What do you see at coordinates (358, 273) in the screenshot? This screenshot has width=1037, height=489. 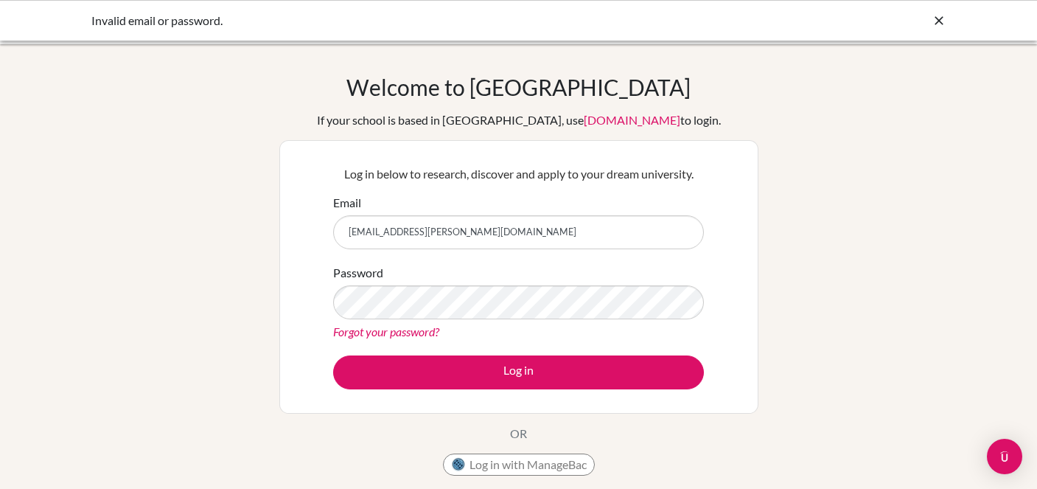 I see `label: Password` at bounding box center [358, 273].